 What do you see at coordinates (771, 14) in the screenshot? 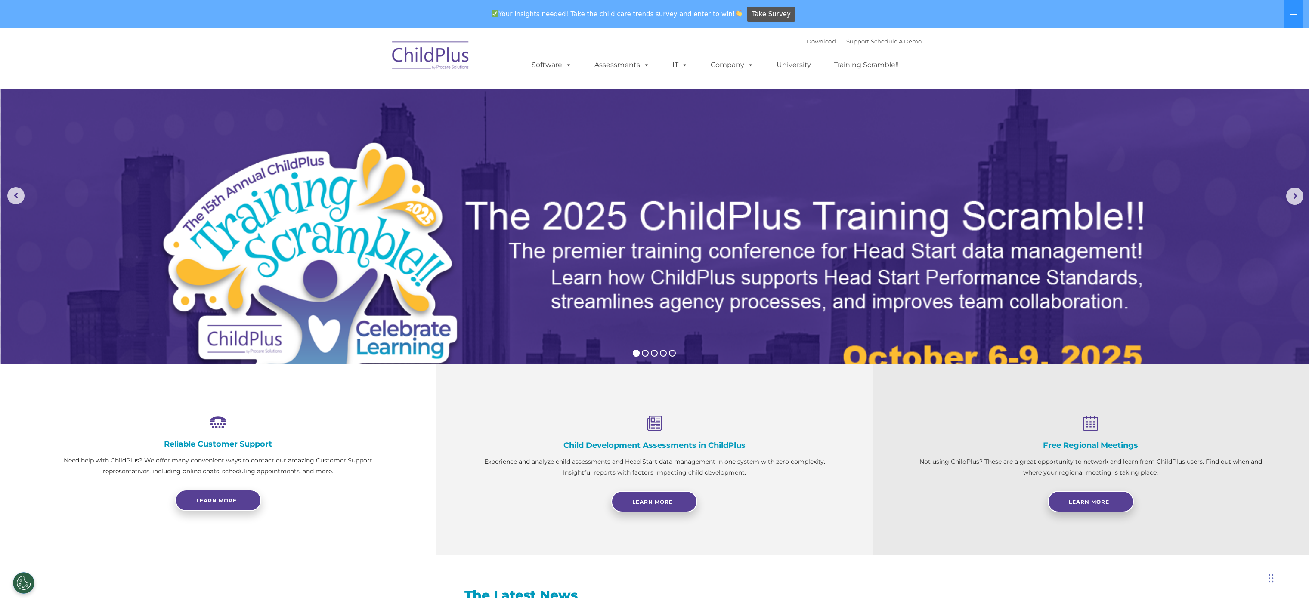
I see `a: Take Survey` at bounding box center [771, 14].